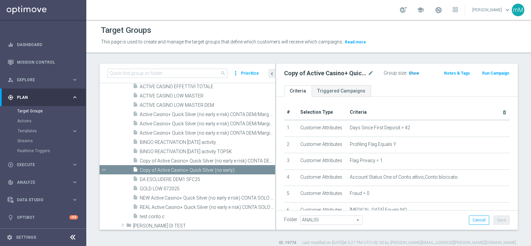 This screenshot has width=531, height=246. I want to click on span: BINGO REACTIVATION 27.04.25 activity, so click(207, 142).